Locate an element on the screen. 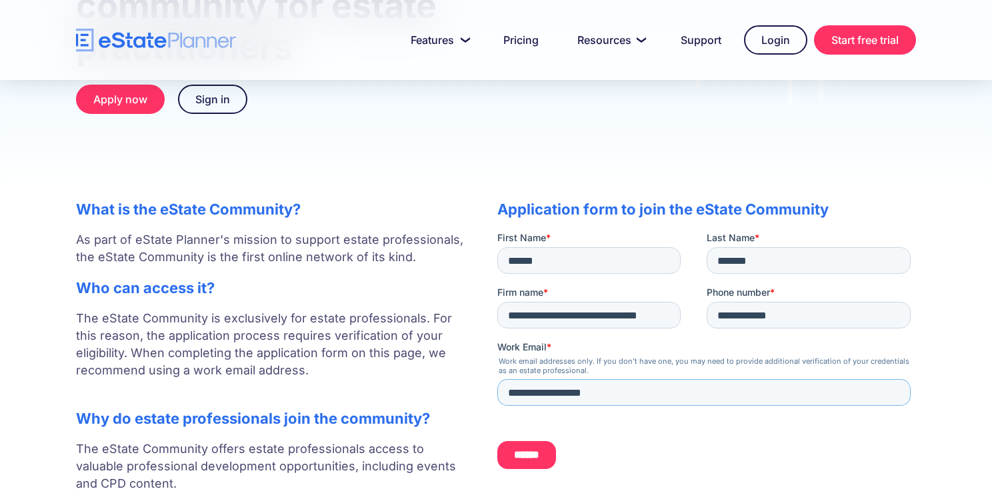  p: The eState Community is exclusively for estate professionals. For this reason, the application pr... is located at coordinates (273, 353).